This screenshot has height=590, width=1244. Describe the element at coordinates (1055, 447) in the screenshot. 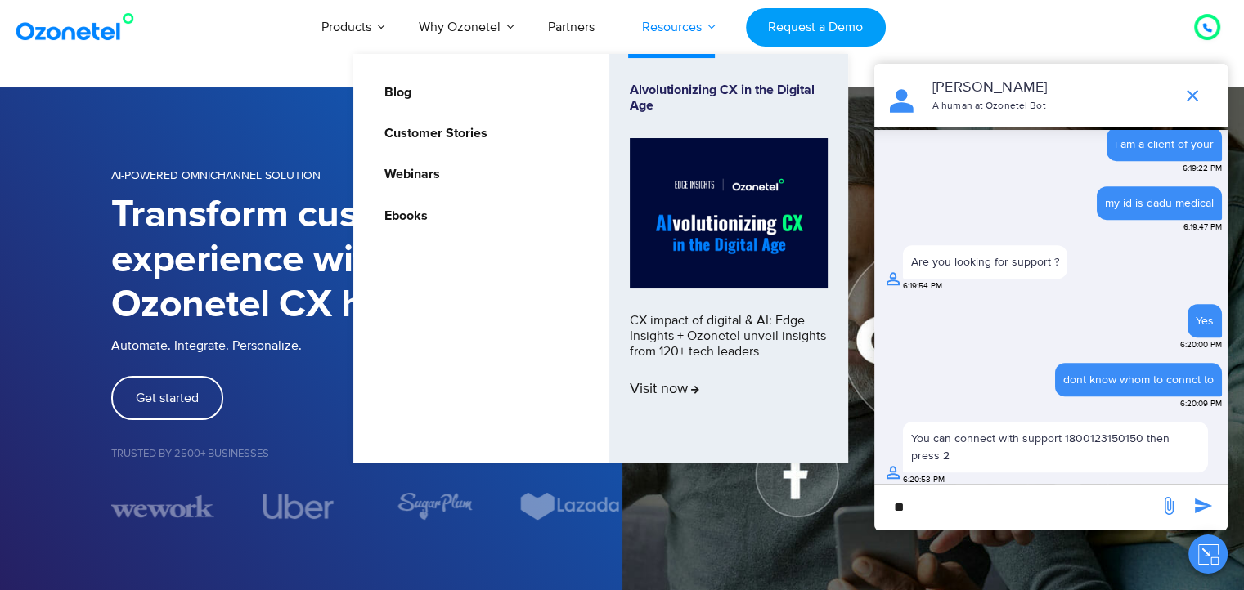

I see `div: You can connect with support 1800123150150 then press 2` at that location.